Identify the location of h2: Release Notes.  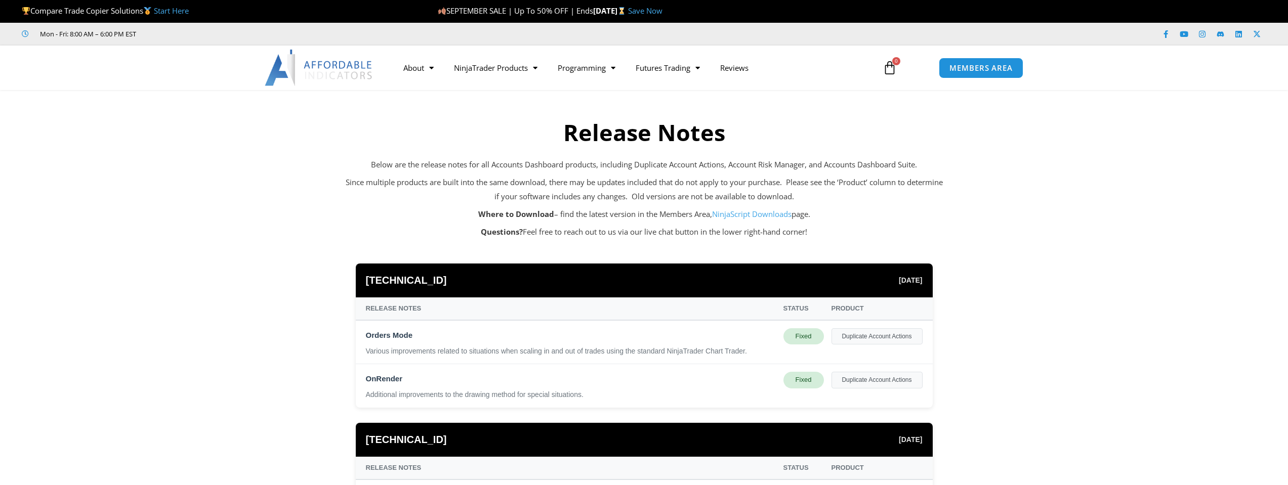
(644, 133).